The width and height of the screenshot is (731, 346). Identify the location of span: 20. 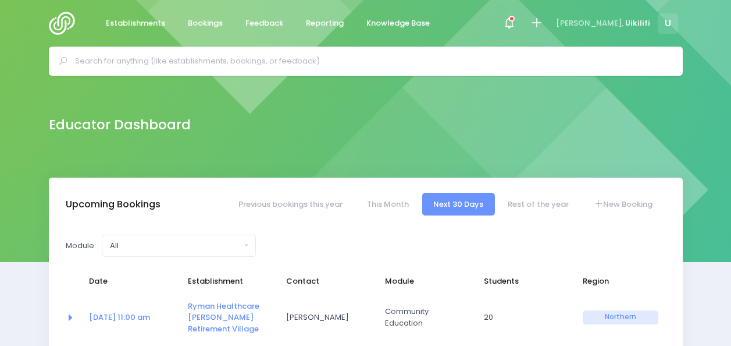
(522, 317).